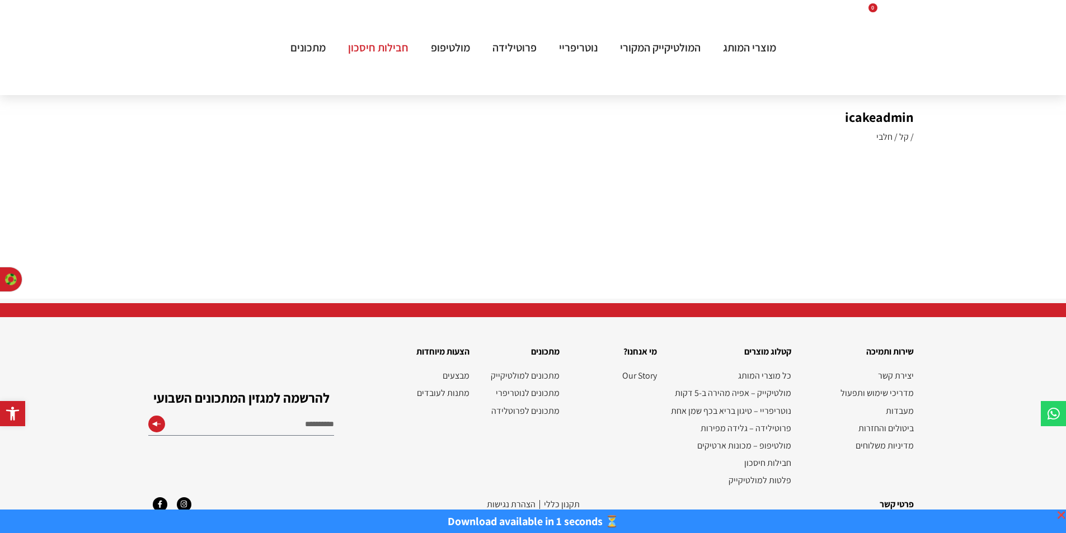 The height and width of the screenshot is (533, 1066). What do you see at coordinates (730, 352) in the screenshot?
I see `h2: קטלוג מוצרים` at bounding box center [730, 352].